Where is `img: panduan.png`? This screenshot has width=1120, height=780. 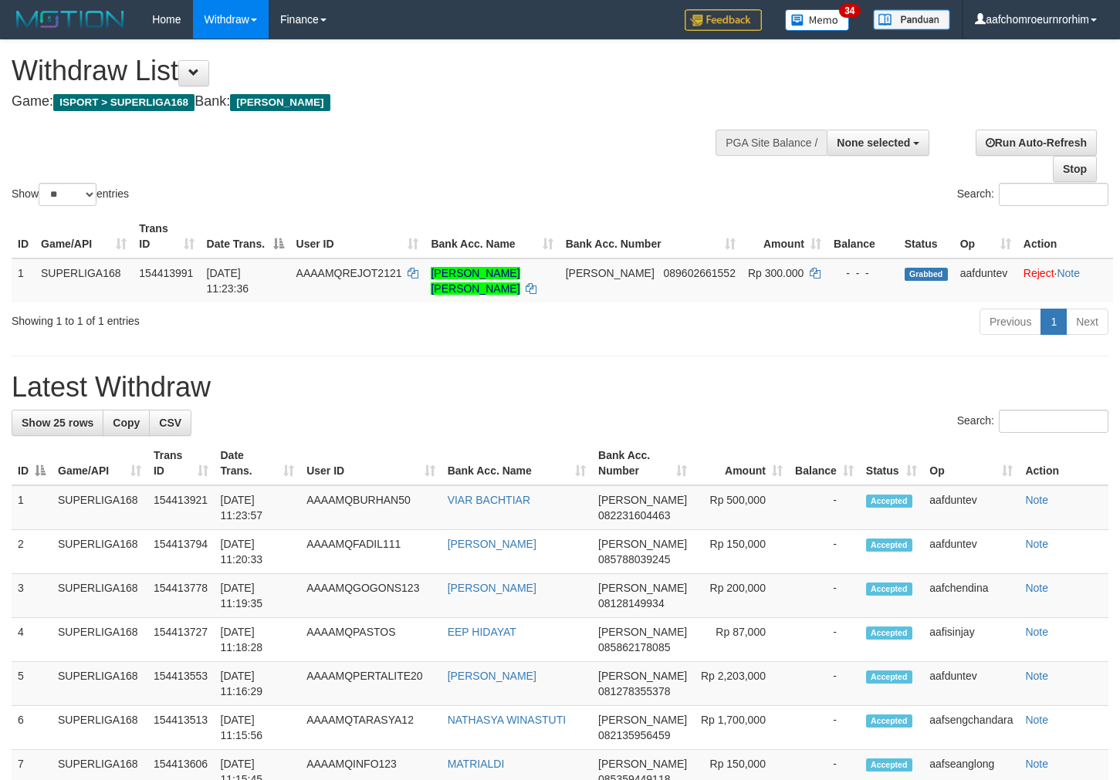 img: panduan.png is located at coordinates (912, 19).